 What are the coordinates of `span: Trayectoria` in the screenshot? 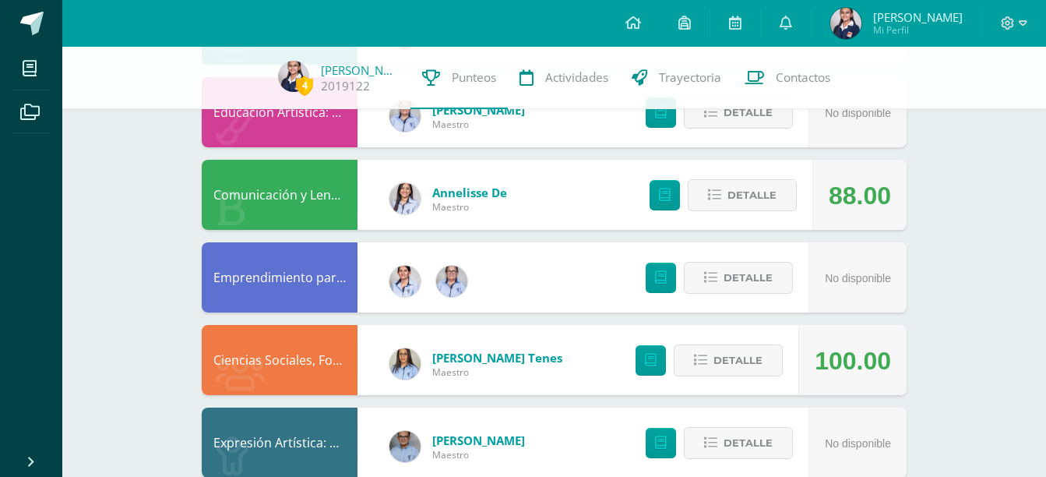 It's located at (690, 77).